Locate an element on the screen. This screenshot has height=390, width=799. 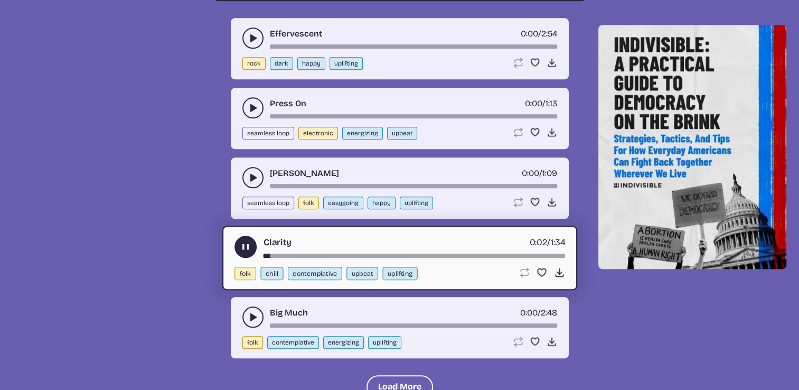
span: 1:34 is located at coordinates (557, 242).